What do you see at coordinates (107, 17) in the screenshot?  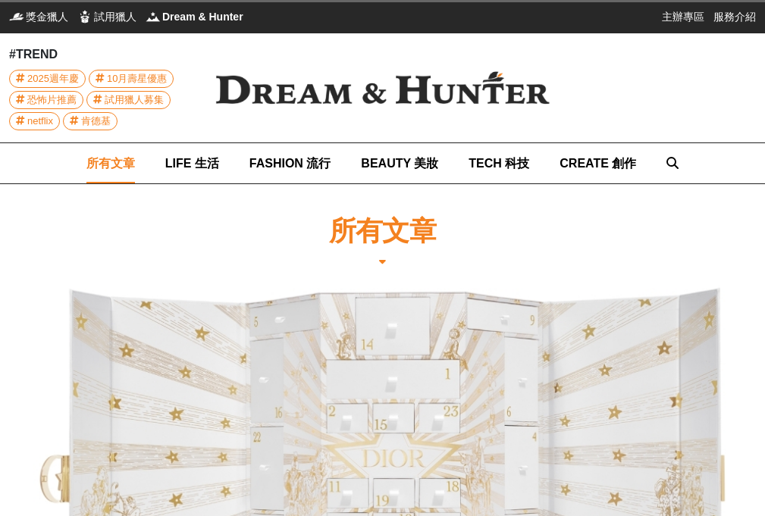 I see `a: 試用獵人試用獵人` at bounding box center [107, 17].